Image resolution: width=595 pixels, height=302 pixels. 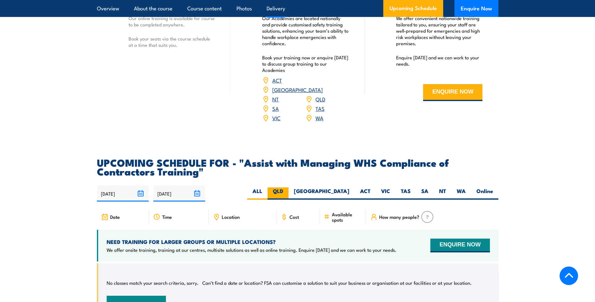 I want to click on p: We offer convenient nationwide training tailored to you, ensuring your staff are well-prepared fo..., so click(x=439, y=31).